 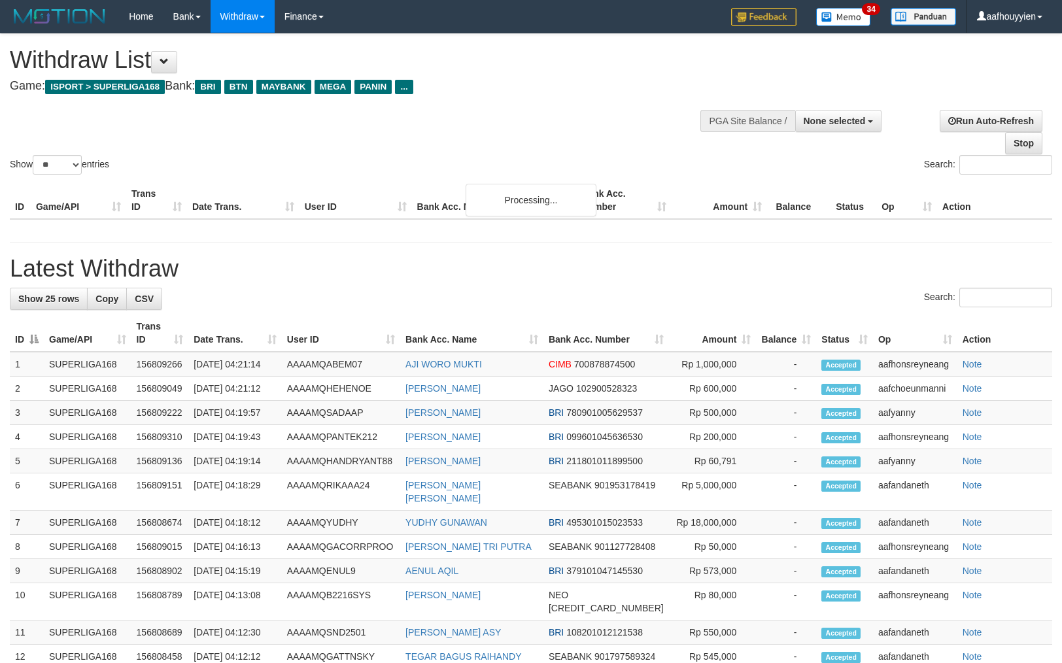 I want to click on td: 156808789, so click(x=160, y=602).